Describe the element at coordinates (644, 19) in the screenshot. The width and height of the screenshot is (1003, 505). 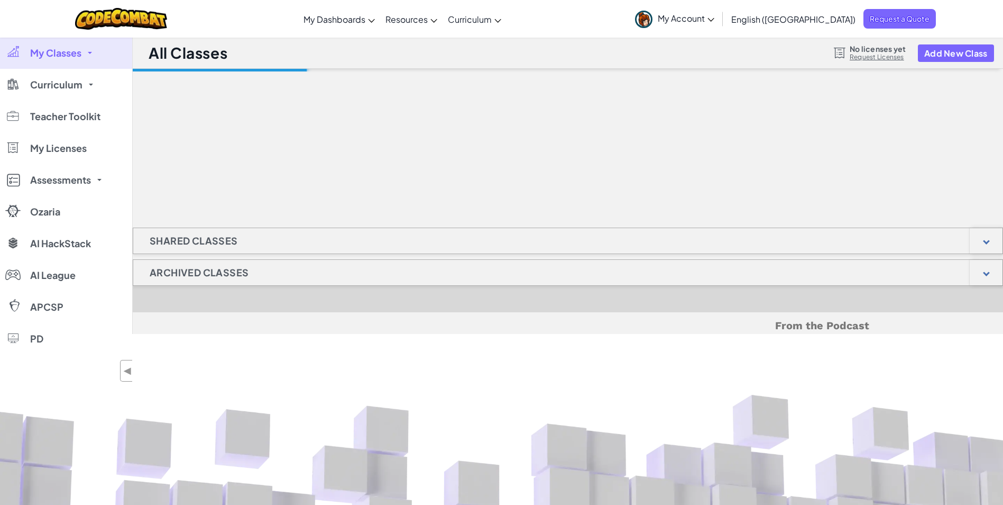
I see `img: avatar` at that location.